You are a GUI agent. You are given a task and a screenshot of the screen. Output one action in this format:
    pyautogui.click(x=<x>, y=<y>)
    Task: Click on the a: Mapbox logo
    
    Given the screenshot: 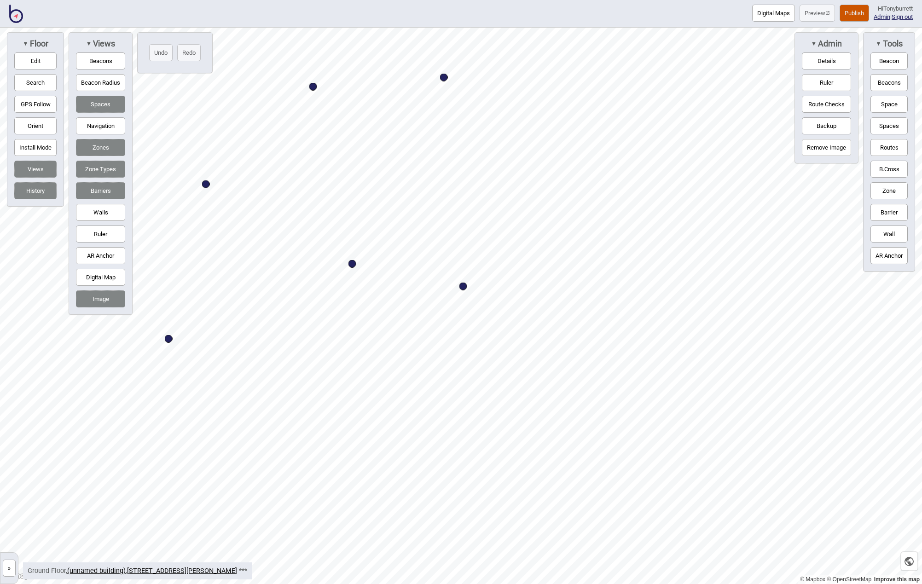 What is the action you would take?
    pyautogui.click(x=23, y=576)
    